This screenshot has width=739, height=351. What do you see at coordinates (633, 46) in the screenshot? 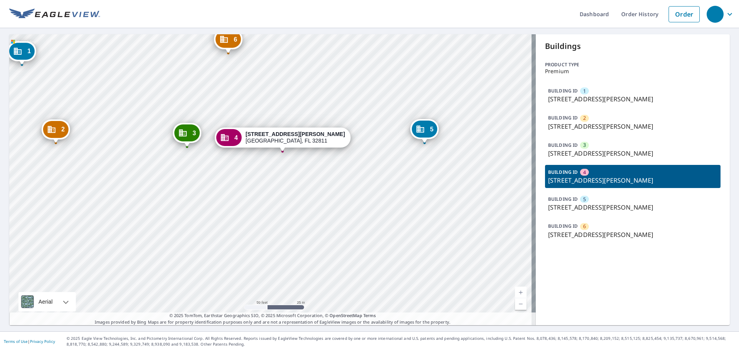
I see `p: Buildings` at bounding box center [633, 46].